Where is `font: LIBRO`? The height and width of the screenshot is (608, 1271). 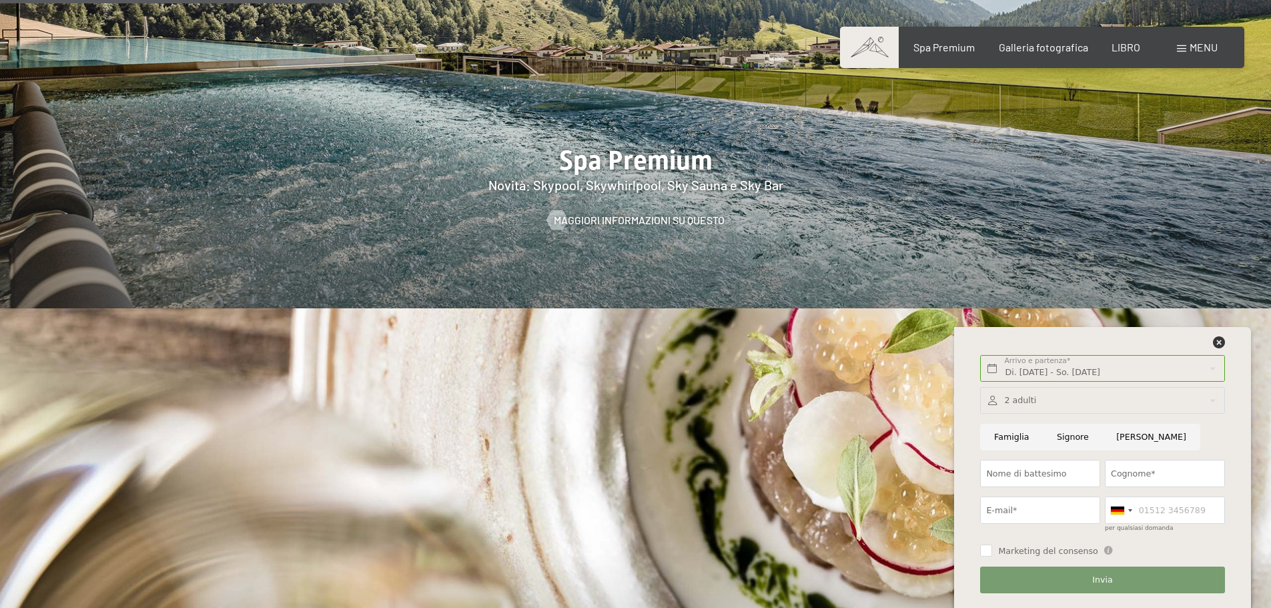 font: LIBRO is located at coordinates (1126, 47).